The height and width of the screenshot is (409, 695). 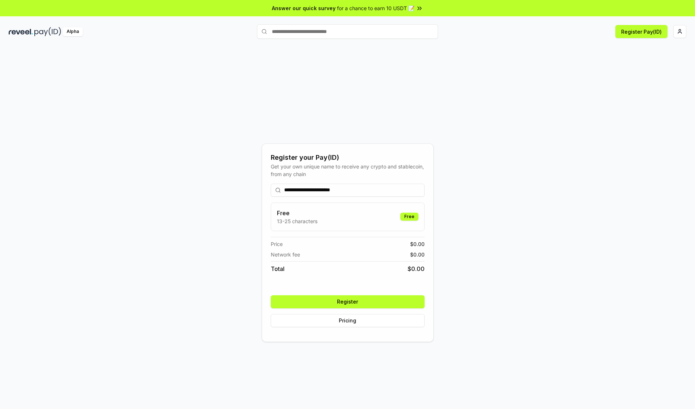 I want to click on div: Register your Pay(ID), so click(x=347, y=157).